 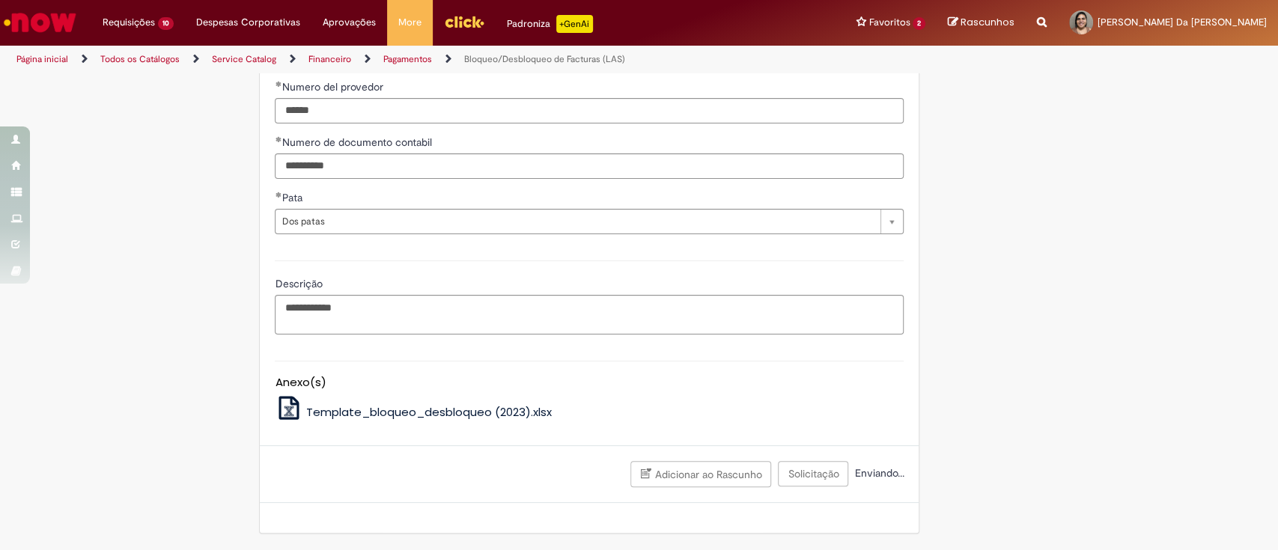 I want to click on a: Todos os Catálogos, so click(x=140, y=59).